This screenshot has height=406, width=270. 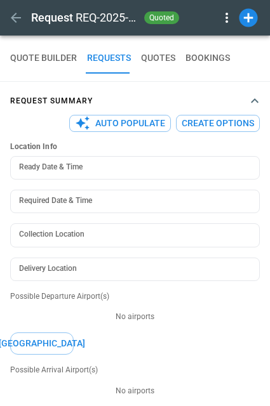 I want to click on button: Auto Populate, so click(x=120, y=123).